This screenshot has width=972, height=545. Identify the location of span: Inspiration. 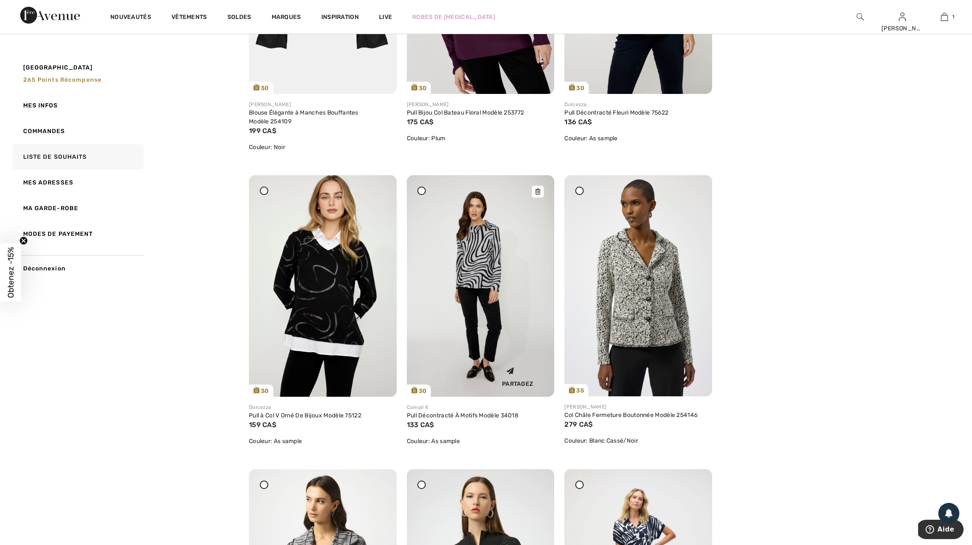
(340, 18).